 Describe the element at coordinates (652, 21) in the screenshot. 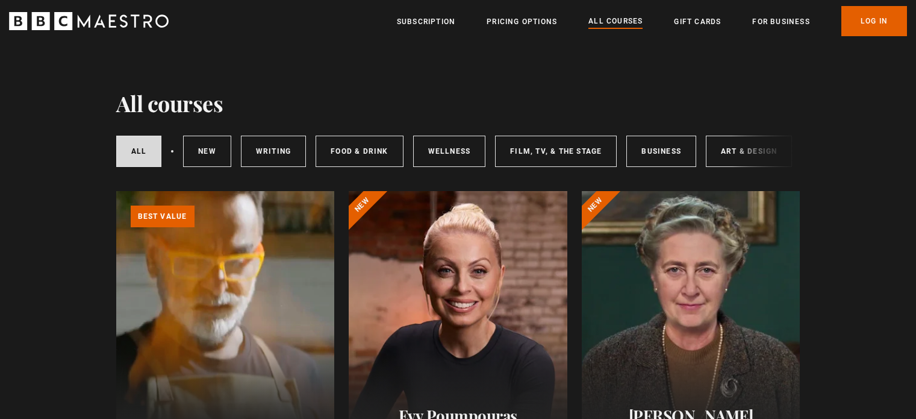

I see `nav: Primary` at that location.